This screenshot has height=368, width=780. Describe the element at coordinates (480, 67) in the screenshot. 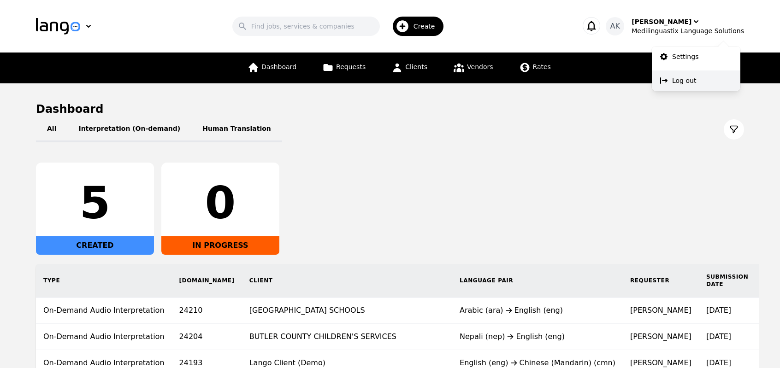

I see `span: Vendors` at that location.